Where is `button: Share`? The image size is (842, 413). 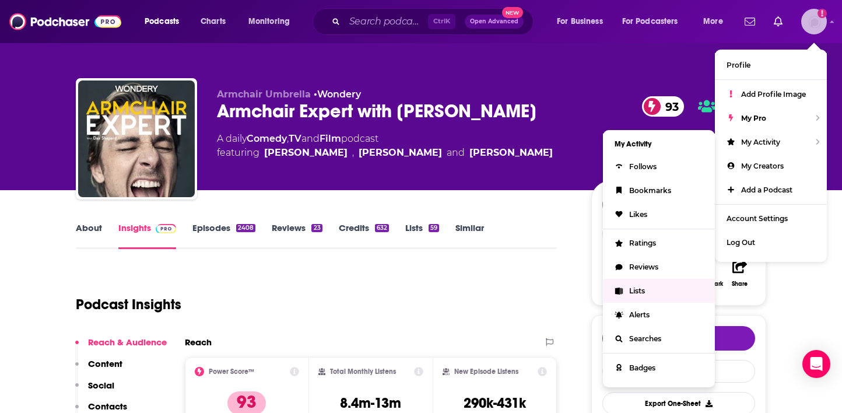
button: Share is located at coordinates (740, 273).